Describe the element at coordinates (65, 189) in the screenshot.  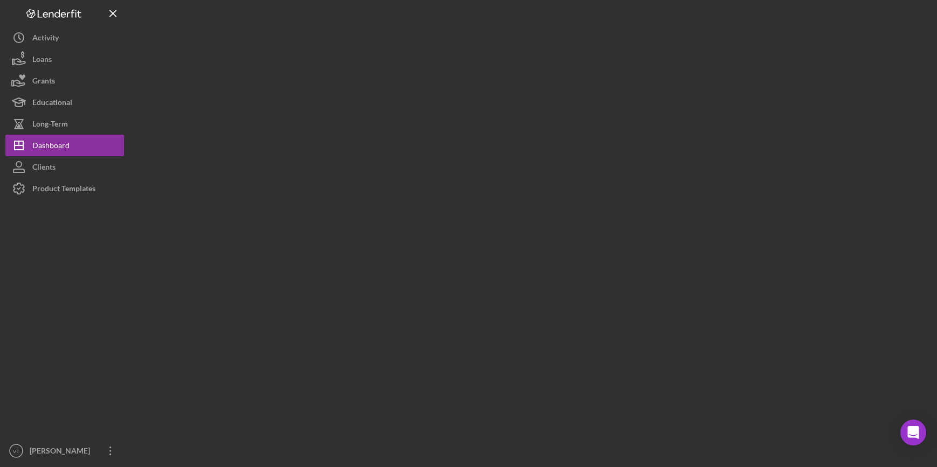
I see `button: Product Templates` at that location.